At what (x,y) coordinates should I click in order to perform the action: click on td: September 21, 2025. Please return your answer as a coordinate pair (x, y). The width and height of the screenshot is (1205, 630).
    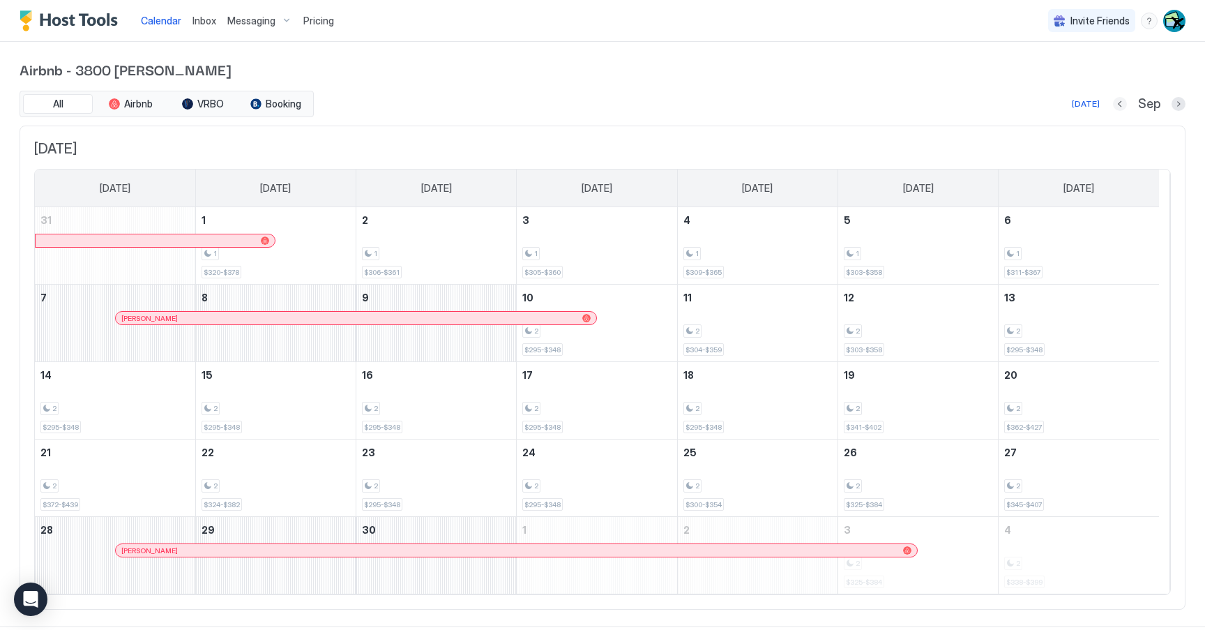
    Looking at the image, I should click on (115, 478).